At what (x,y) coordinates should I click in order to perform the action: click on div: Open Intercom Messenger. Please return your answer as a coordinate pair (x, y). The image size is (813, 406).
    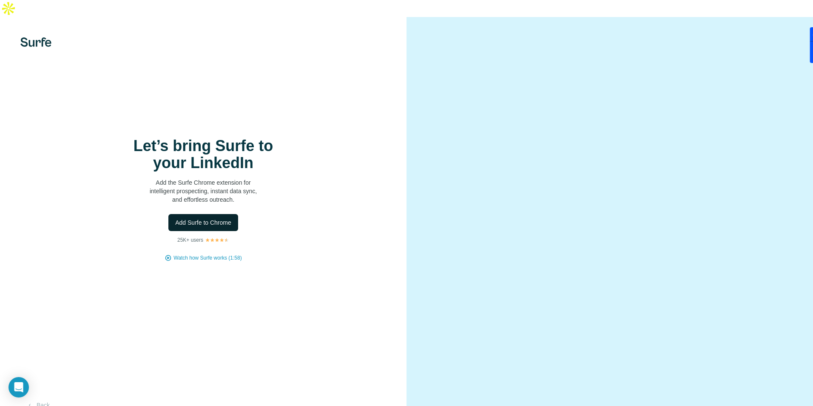
    Looking at the image, I should click on (19, 387).